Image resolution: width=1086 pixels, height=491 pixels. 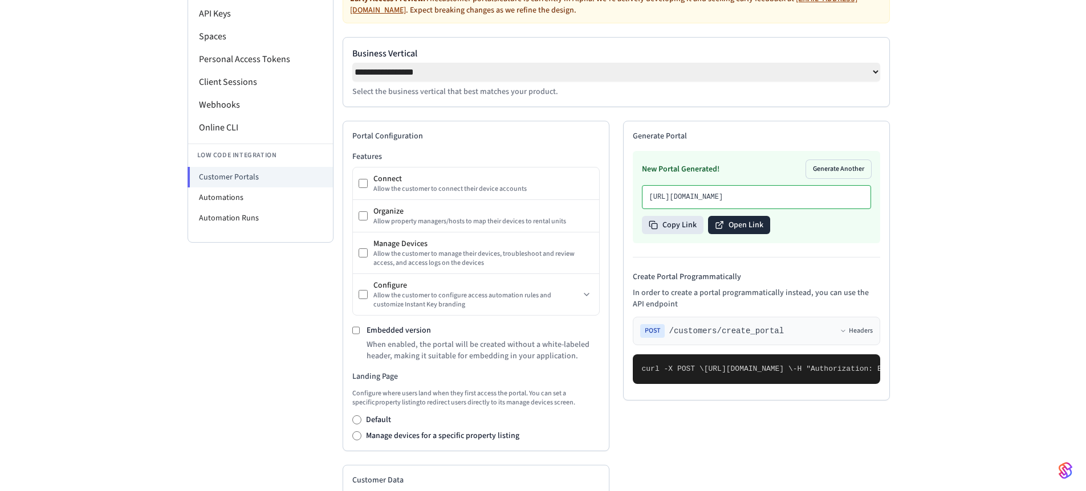 I want to click on label: Manage devices for a specific property listing, so click(x=442, y=436).